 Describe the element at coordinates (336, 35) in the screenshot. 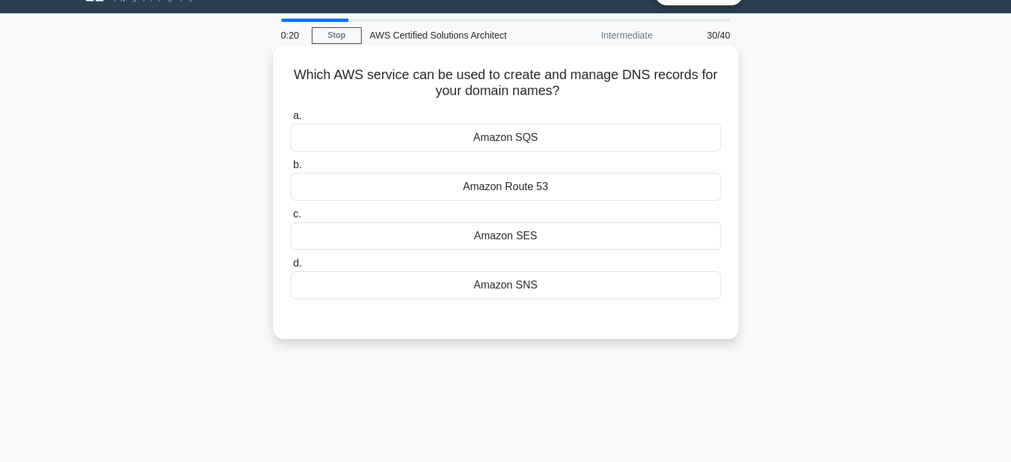

I see `a: Stop` at that location.